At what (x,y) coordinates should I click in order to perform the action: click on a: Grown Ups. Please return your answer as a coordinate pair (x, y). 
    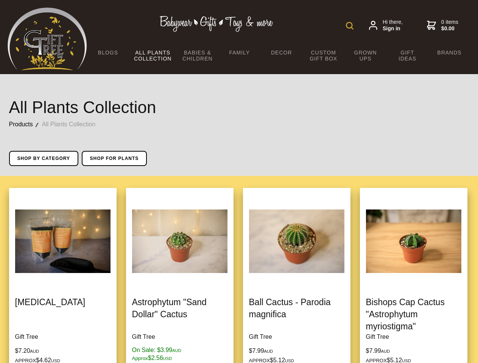
    Looking at the image, I should click on (365, 56).